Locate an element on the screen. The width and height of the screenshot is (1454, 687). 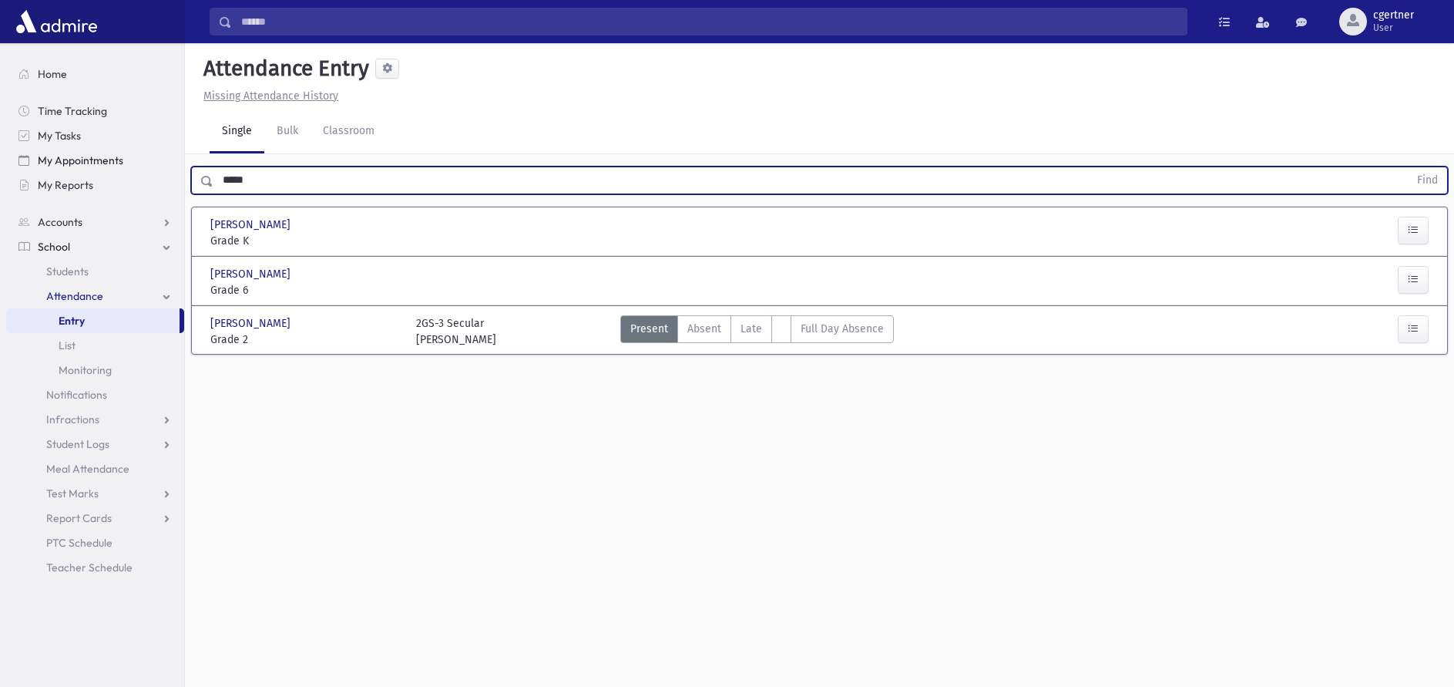
span: School is located at coordinates (54, 247).